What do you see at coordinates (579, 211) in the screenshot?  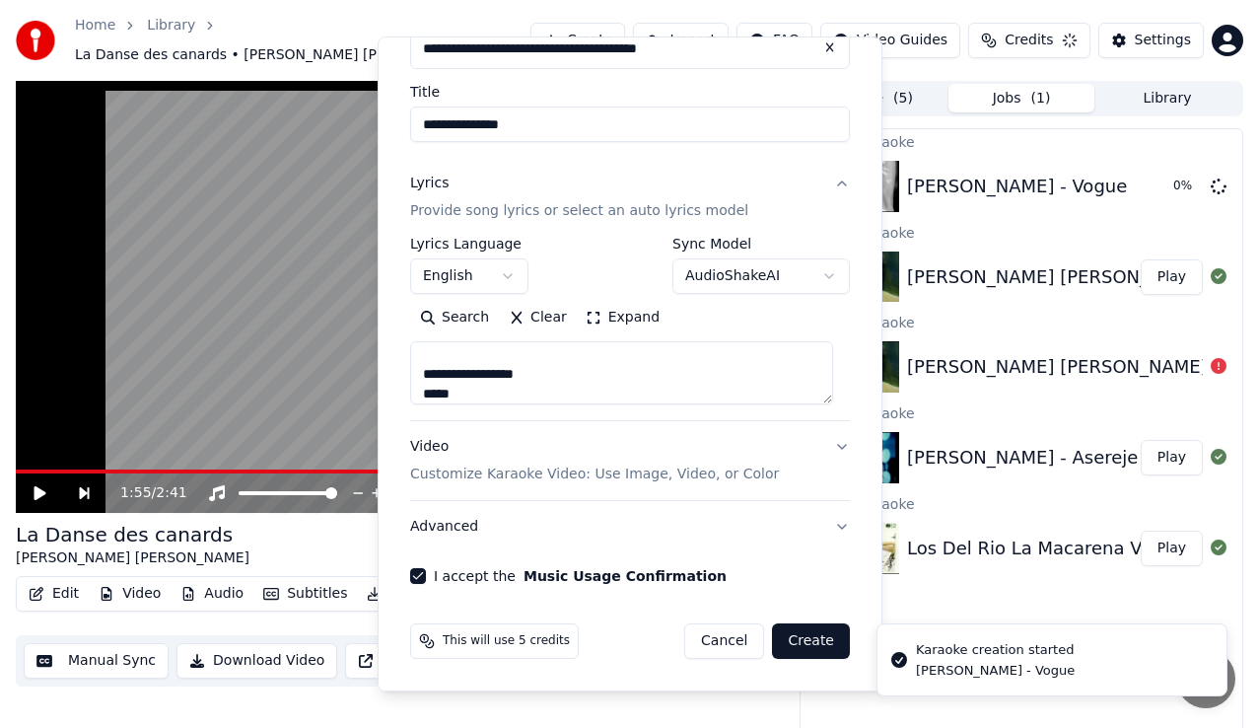 I see `p: Provide song lyrics or select an auto lyrics model` at bounding box center [579, 211].